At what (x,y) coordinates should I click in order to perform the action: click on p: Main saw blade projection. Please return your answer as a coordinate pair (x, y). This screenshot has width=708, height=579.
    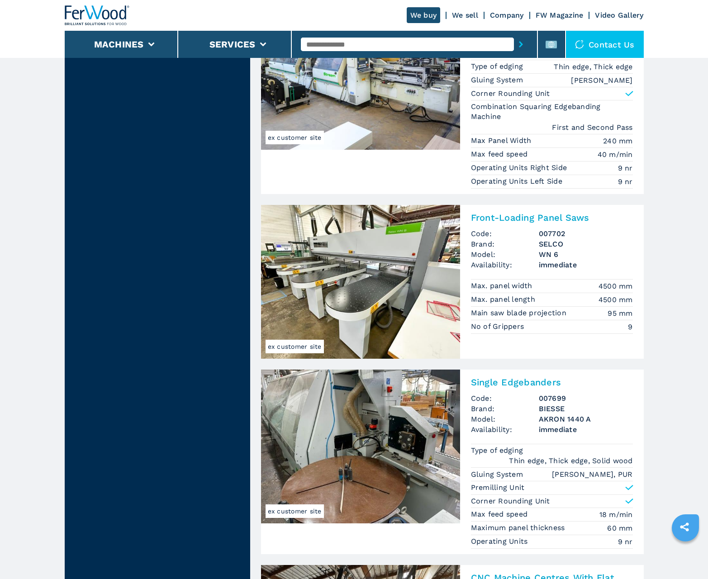
    Looking at the image, I should click on (520, 313).